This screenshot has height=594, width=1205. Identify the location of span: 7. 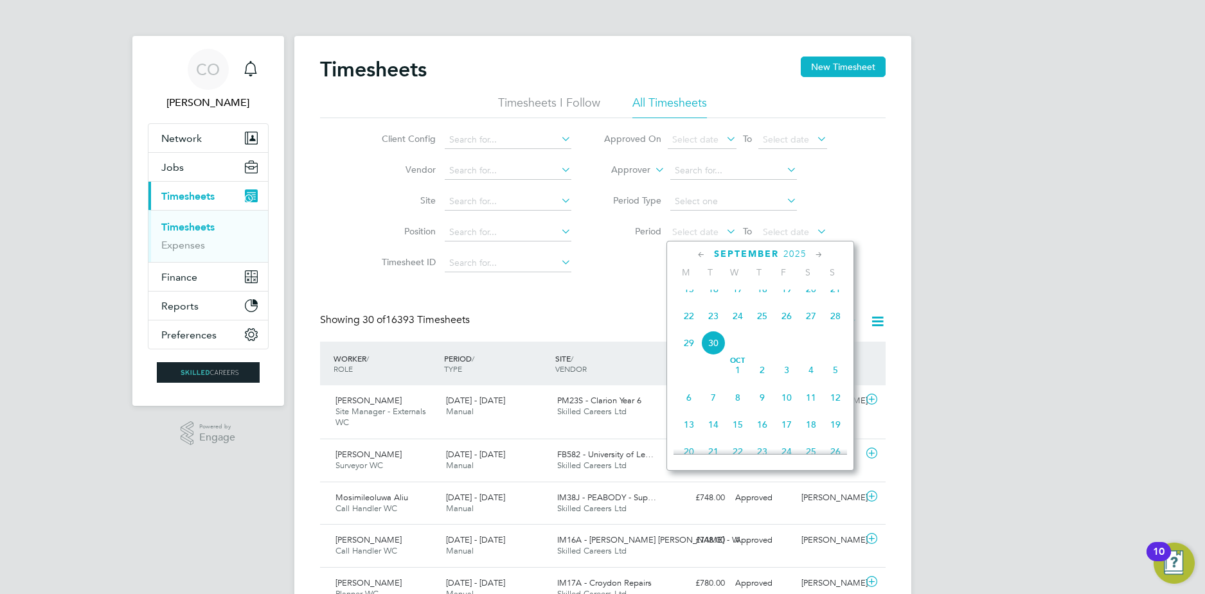
(713, 398).